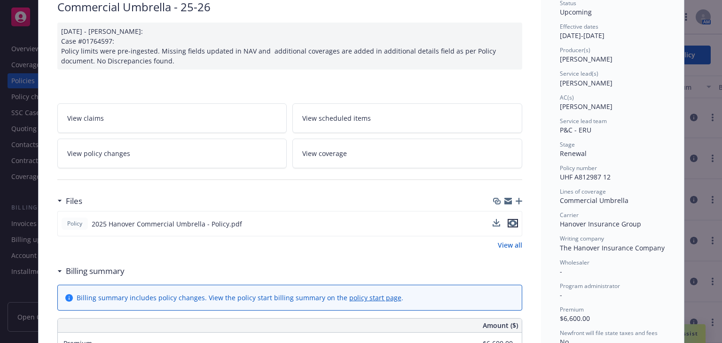 The height and width of the screenshot is (343, 722). Describe the element at coordinates (240, 298) in the screenshot. I see `div: Billing summary includes policy changes. View the policy start billing summary on the .` at that location.